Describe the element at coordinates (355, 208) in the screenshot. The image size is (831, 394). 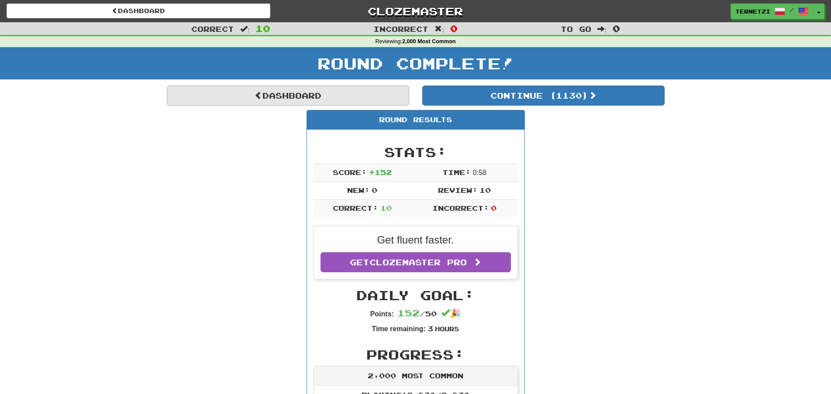
I see `span: Correct:` at that location.